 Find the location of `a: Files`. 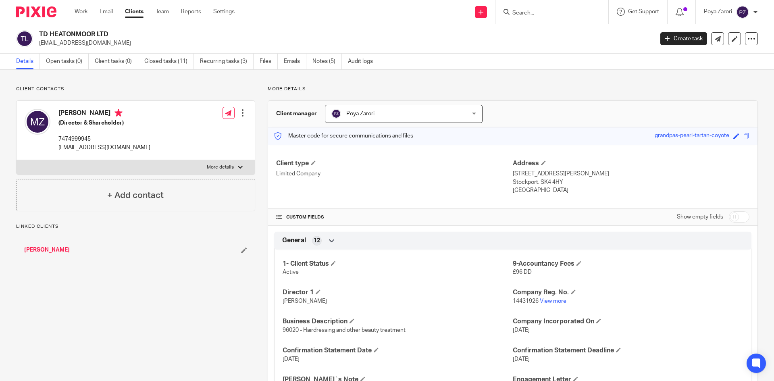

a: Files is located at coordinates (269, 61).